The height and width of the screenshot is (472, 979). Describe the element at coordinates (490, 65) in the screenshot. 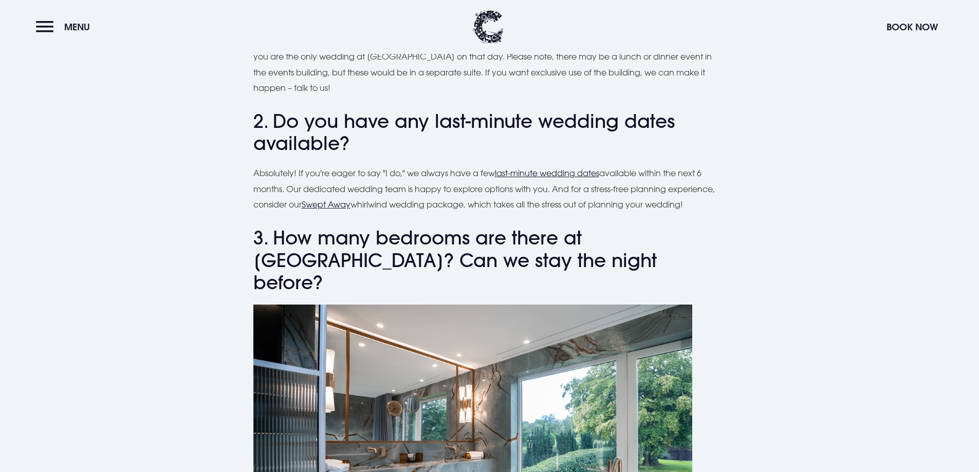

I see `p: Yes, we do! We believe in making your wedding day as special as possible. Our One Wedding Per Day...` at that location.